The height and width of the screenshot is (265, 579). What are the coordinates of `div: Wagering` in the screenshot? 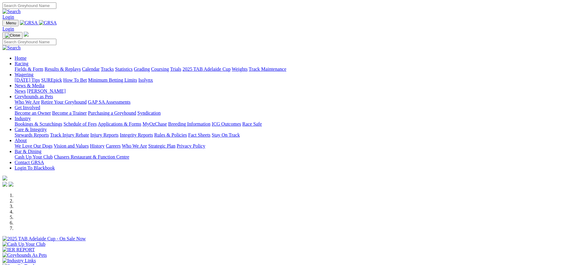 It's located at (295, 80).